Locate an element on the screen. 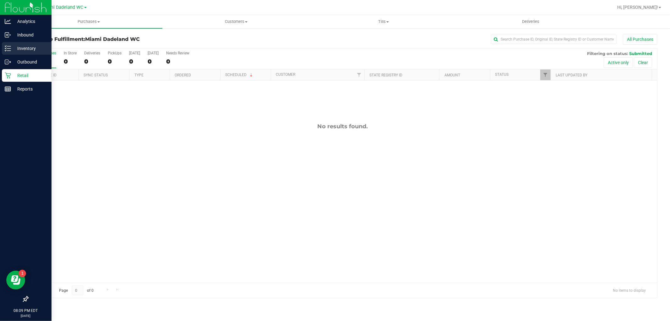 Image resolution: width=670 pixels, height=321 pixels. p: Outbound is located at coordinates (30, 62).